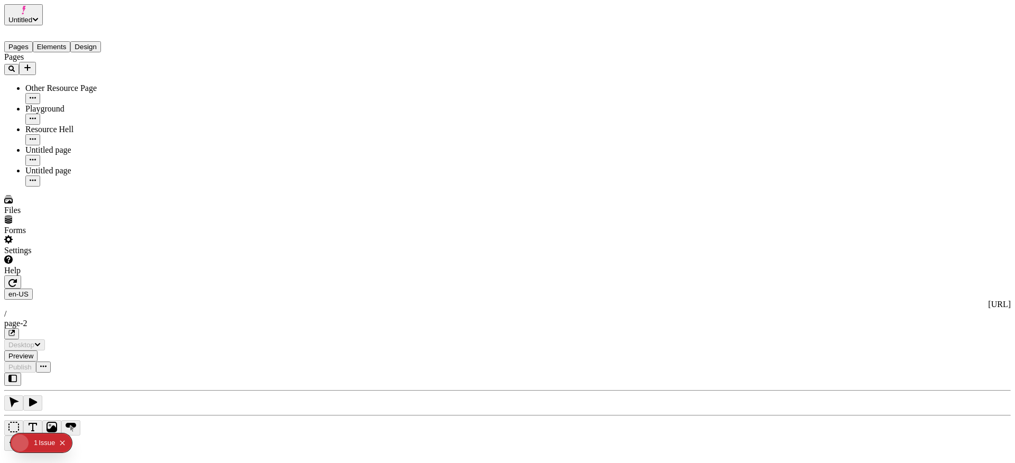 This screenshot has width=1015, height=463. I want to click on div: Settings, so click(68, 251).